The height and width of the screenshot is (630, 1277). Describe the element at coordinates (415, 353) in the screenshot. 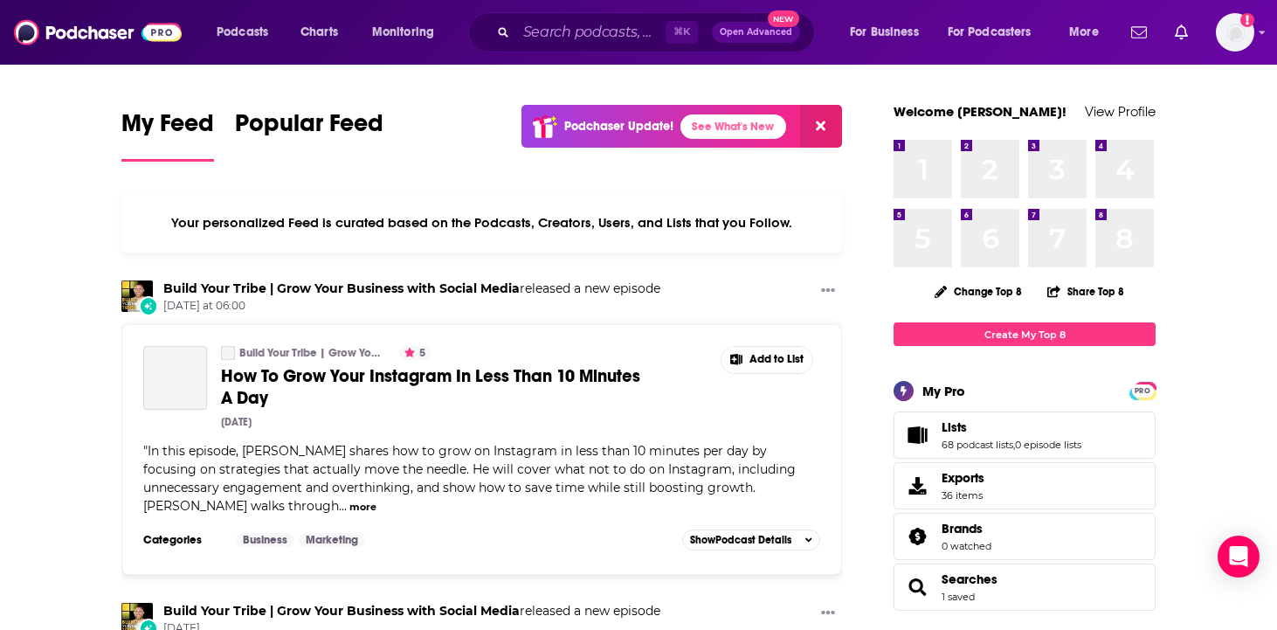

I see `button: 5` at that location.